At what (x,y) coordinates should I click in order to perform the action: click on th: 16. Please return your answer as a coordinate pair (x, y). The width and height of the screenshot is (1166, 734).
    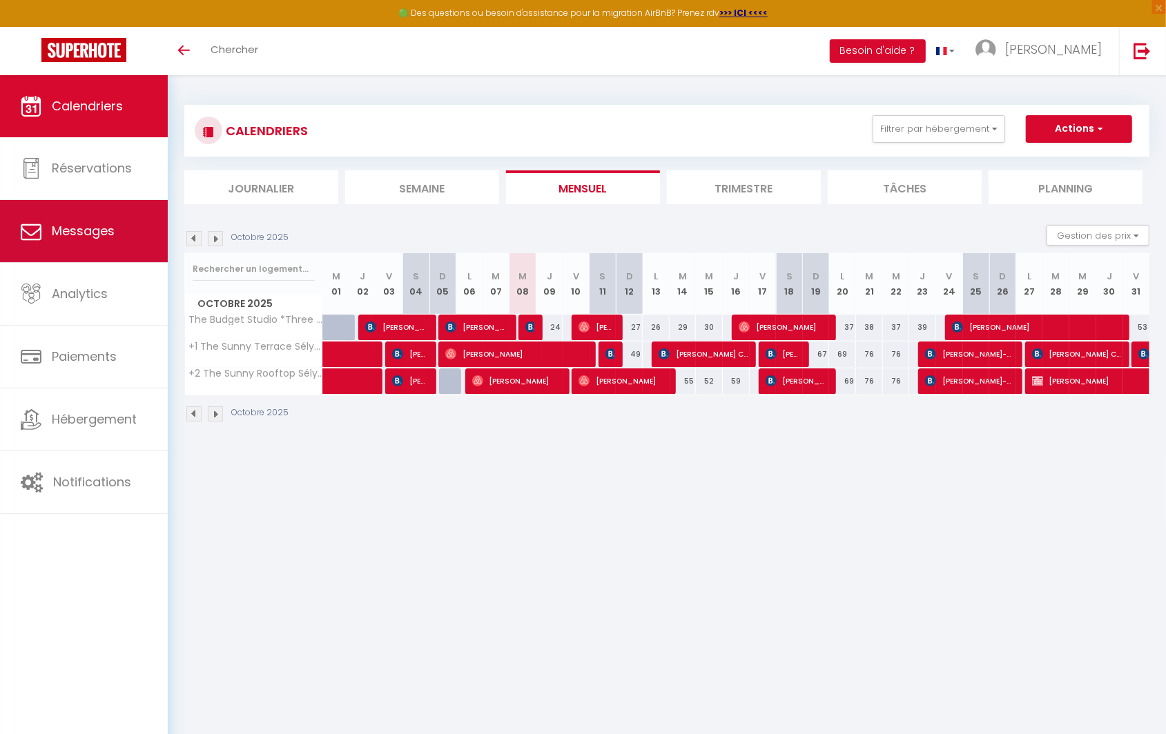
    Looking at the image, I should click on (736, 284).